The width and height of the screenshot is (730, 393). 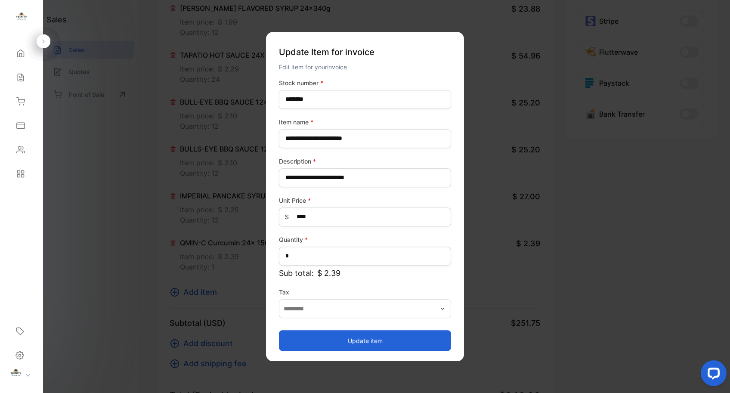 I want to click on label: Unit Price, so click(x=365, y=200).